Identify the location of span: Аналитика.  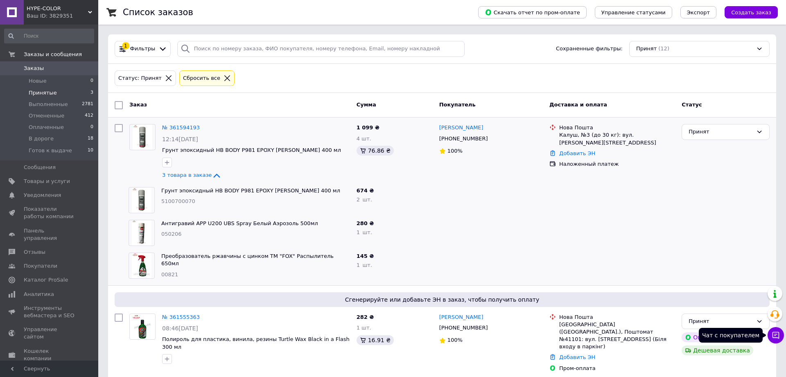
(39, 294).